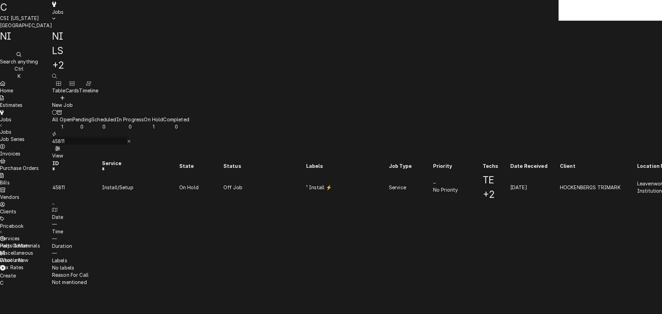 This screenshot has width=662, height=314. What do you see at coordinates (54, 76) in the screenshot?
I see `button: Open search` at bounding box center [54, 76].